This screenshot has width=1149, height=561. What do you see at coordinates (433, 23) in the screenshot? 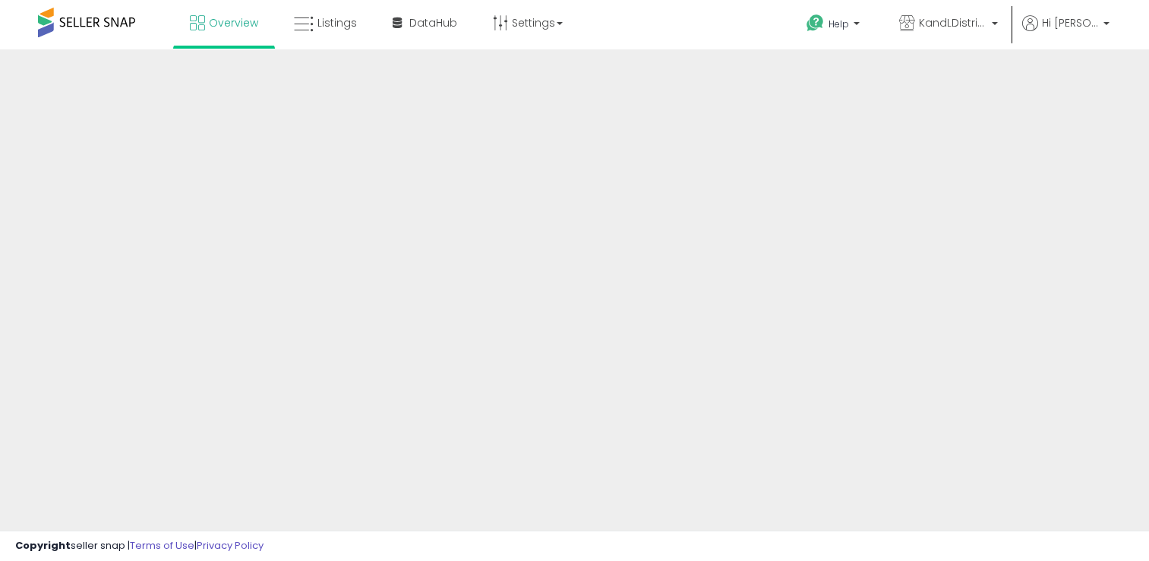
I see `span: DataHub` at bounding box center [433, 23].